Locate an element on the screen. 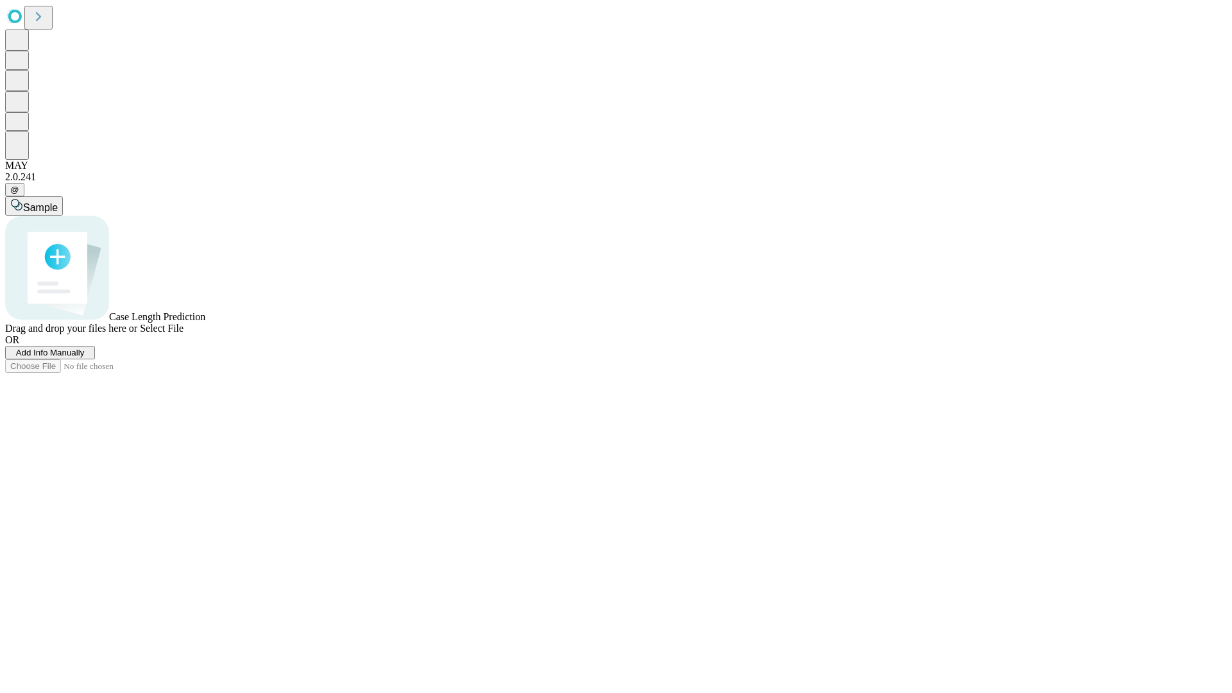  span: Sample is located at coordinates (40, 207).